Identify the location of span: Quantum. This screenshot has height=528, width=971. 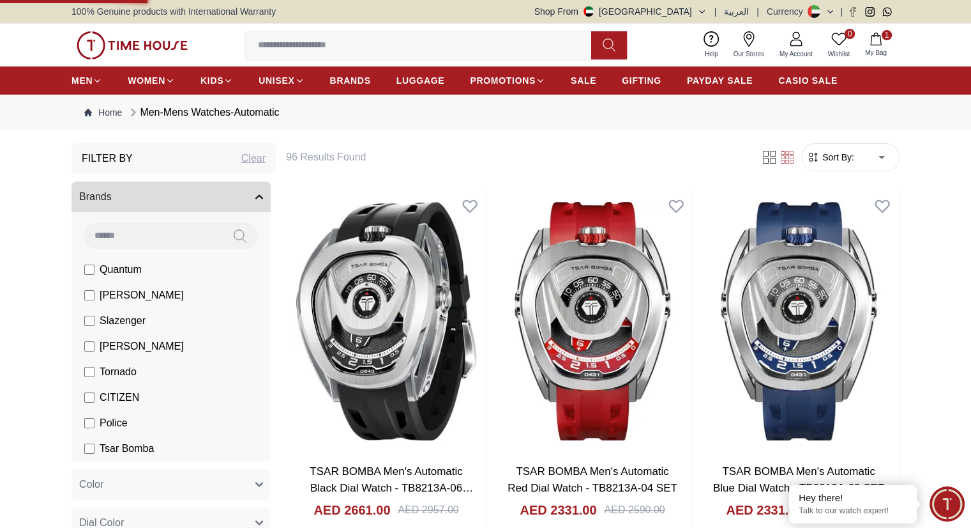
(121, 270).